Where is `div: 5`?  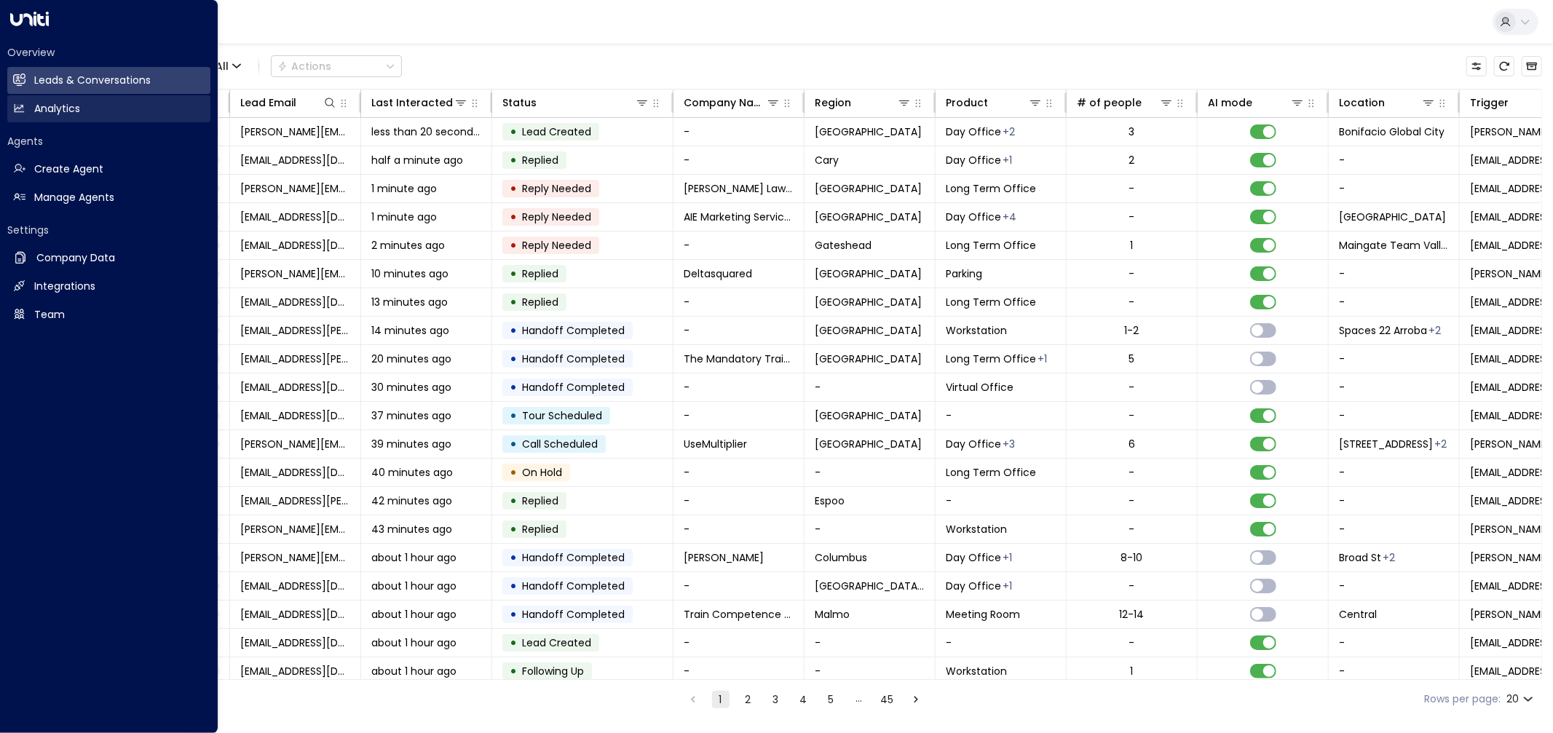 div: 5 is located at coordinates (1132, 359).